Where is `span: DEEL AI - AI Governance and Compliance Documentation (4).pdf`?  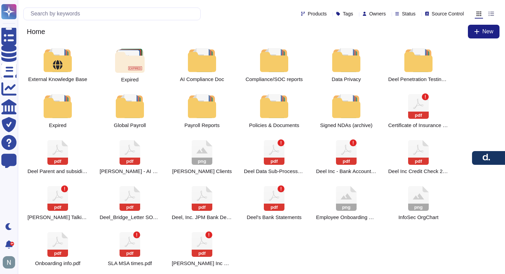
span: DEEL AI - AI Governance and Compliance Documentation (4).pdf is located at coordinates (130, 171).